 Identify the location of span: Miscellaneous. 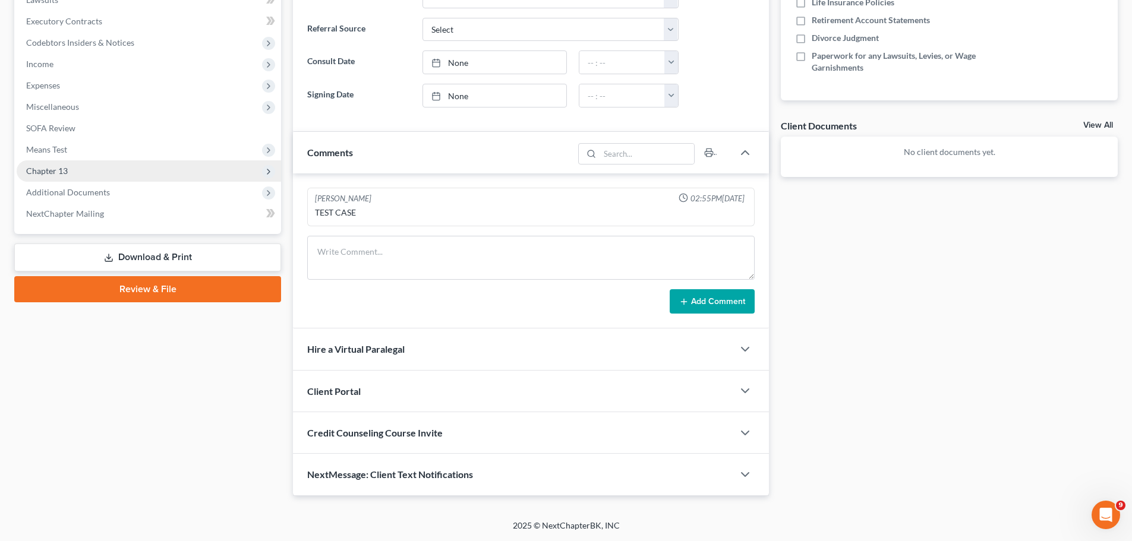
(52, 106).